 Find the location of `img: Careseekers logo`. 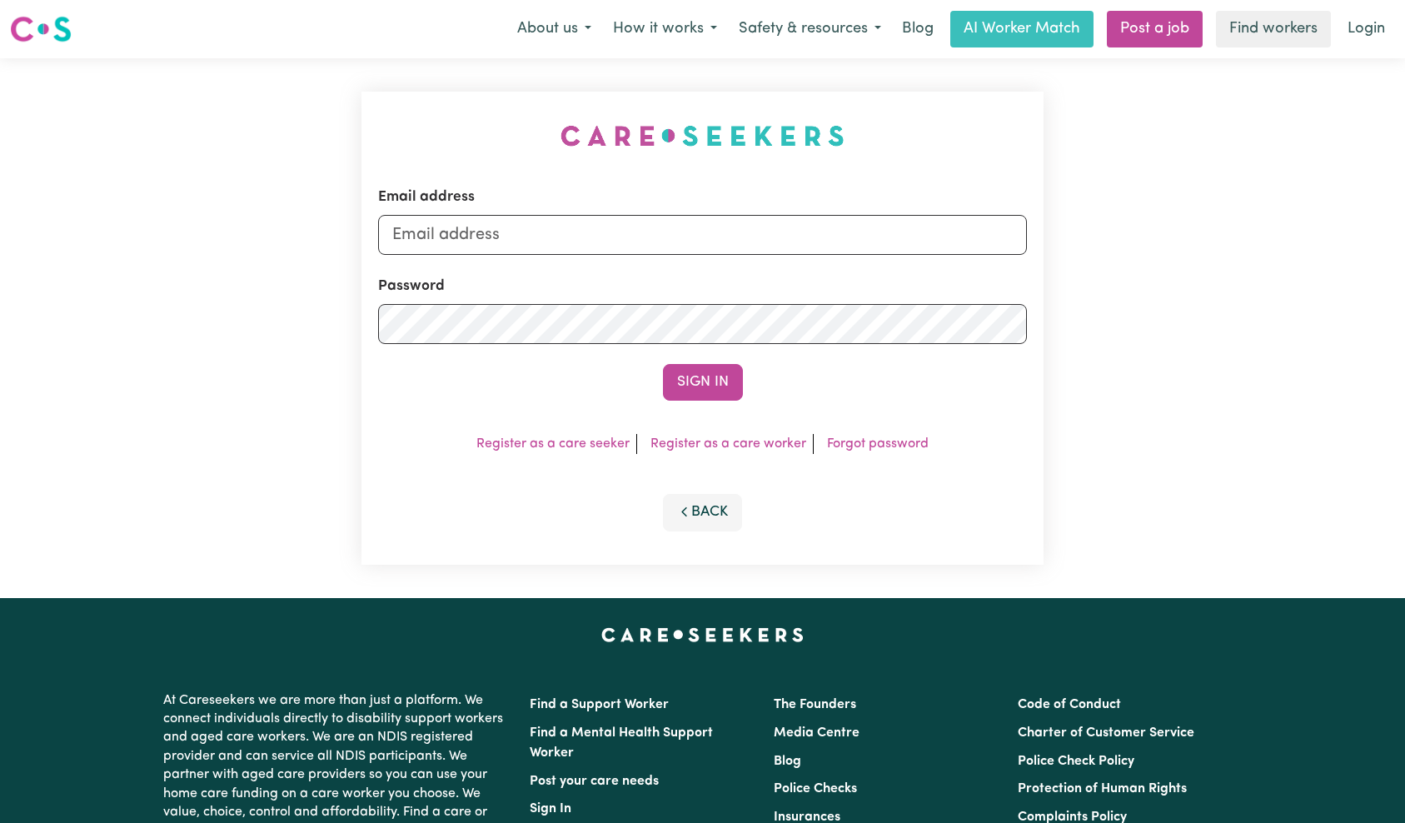

img: Careseekers logo is located at coordinates (41, 29).